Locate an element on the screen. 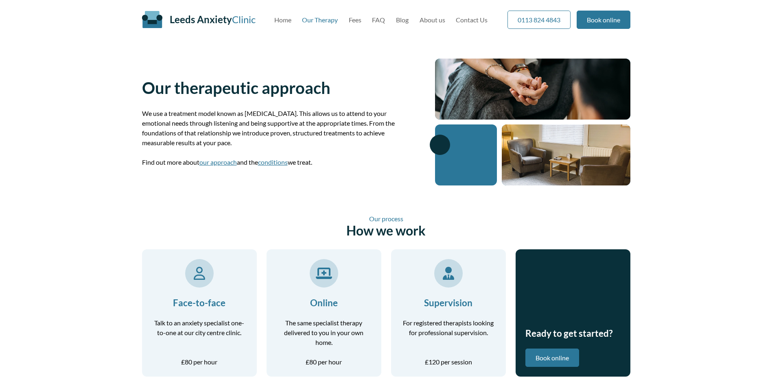  p: £120 per session is located at coordinates (448, 362).